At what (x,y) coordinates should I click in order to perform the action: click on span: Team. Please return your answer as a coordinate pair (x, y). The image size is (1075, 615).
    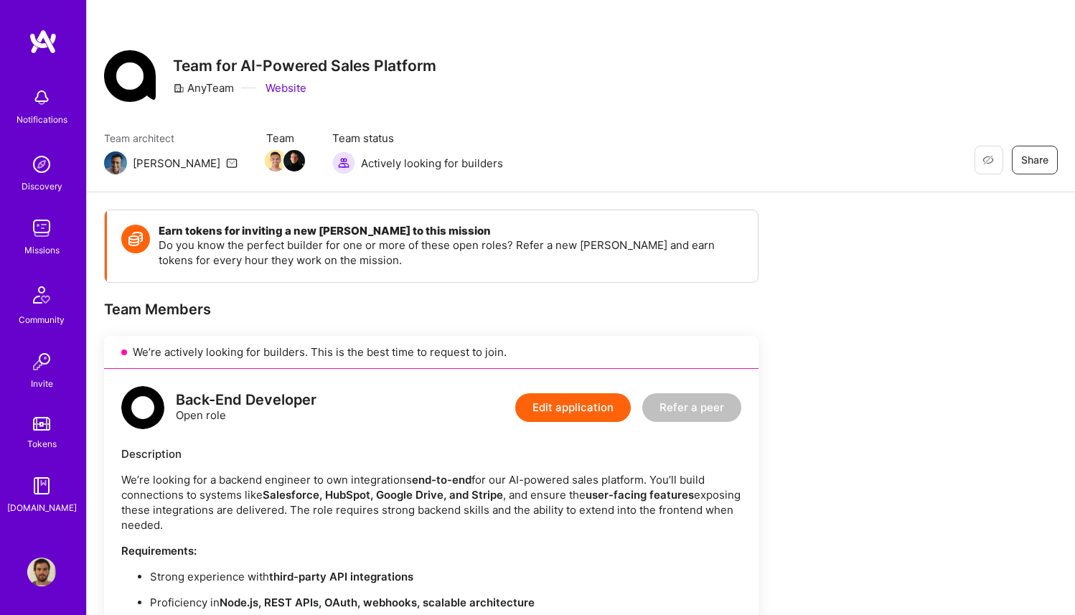
    Looking at the image, I should click on (285, 138).